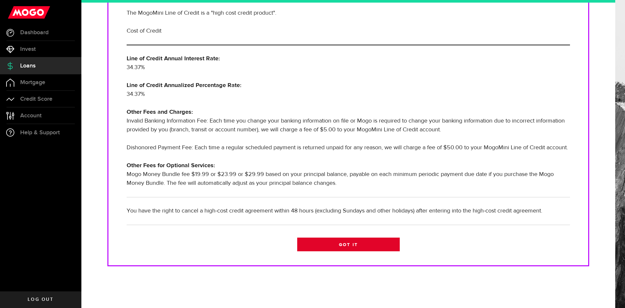  I want to click on div: 34.37% 34.37% Invalid Banking Information Fee: Each time you change your banking information on f..., so click(348, 140).